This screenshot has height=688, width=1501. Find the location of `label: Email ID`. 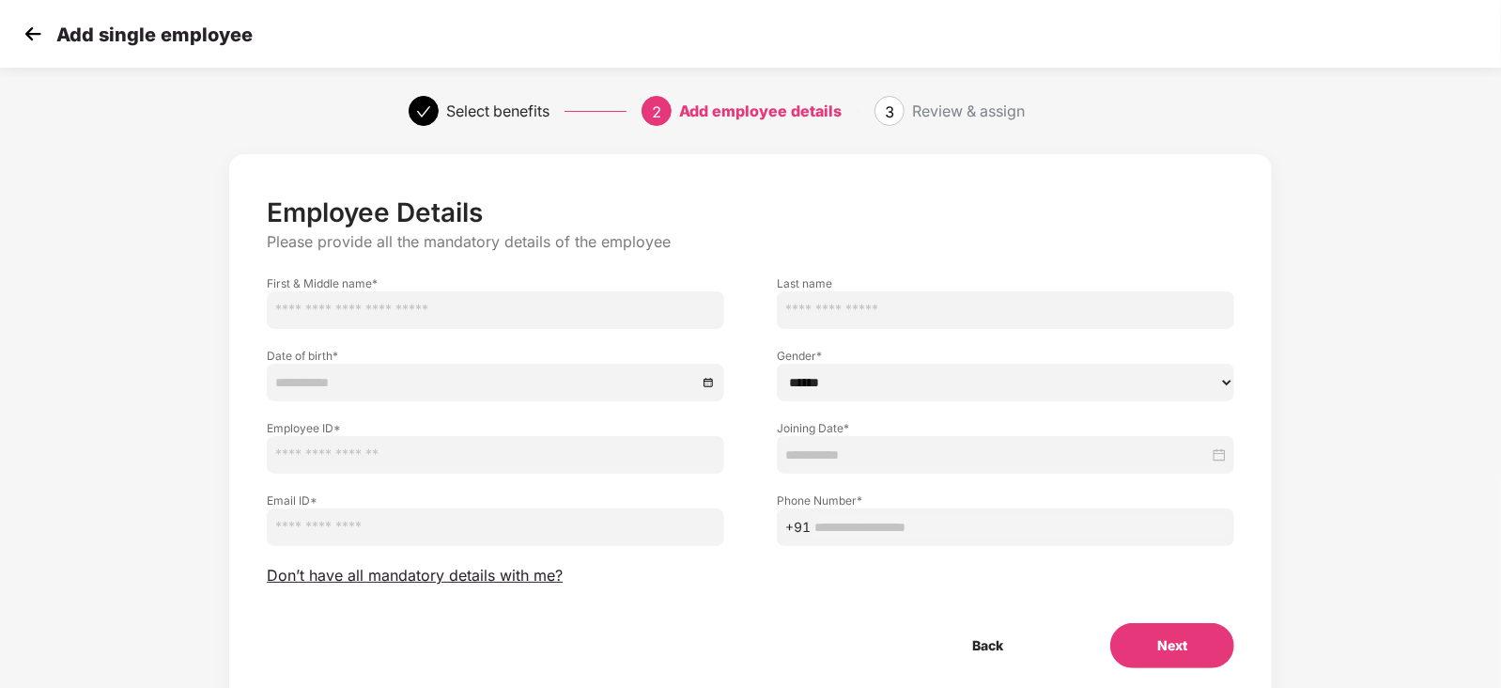

label: Email ID is located at coordinates (495, 500).